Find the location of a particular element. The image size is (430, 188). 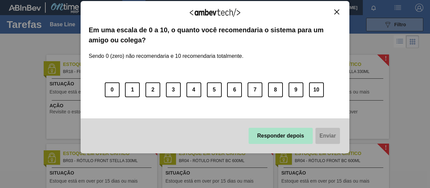

img: Close is located at coordinates (336, 12).